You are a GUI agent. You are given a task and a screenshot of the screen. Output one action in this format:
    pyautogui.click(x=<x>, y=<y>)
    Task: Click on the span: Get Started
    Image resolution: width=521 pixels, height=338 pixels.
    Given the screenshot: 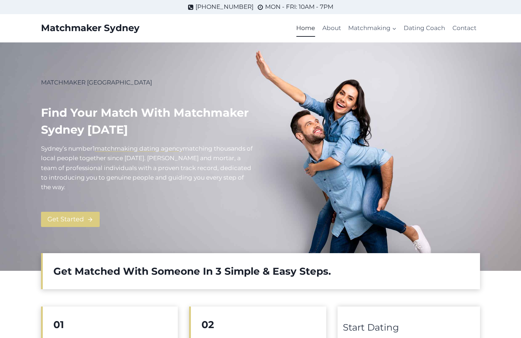 What is the action you would take?
    pyautogui.click(x=65, y=219)
    